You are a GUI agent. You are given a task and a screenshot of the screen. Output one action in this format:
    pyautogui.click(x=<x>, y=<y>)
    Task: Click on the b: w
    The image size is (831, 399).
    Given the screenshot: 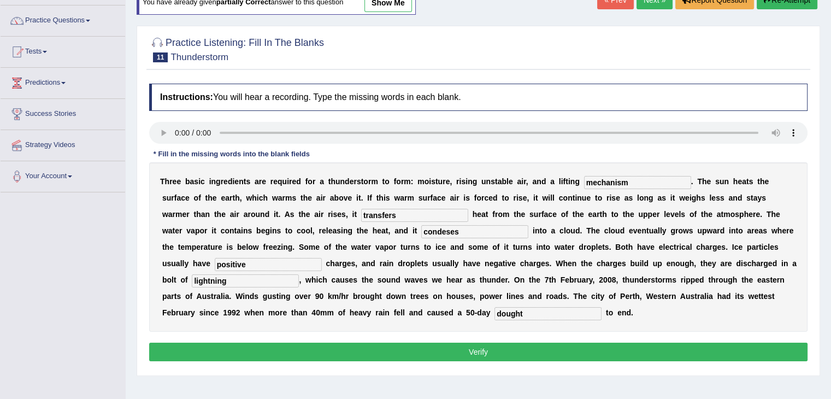 What is the action you would take?
    pyautogui.click(x=682, y=198)
    